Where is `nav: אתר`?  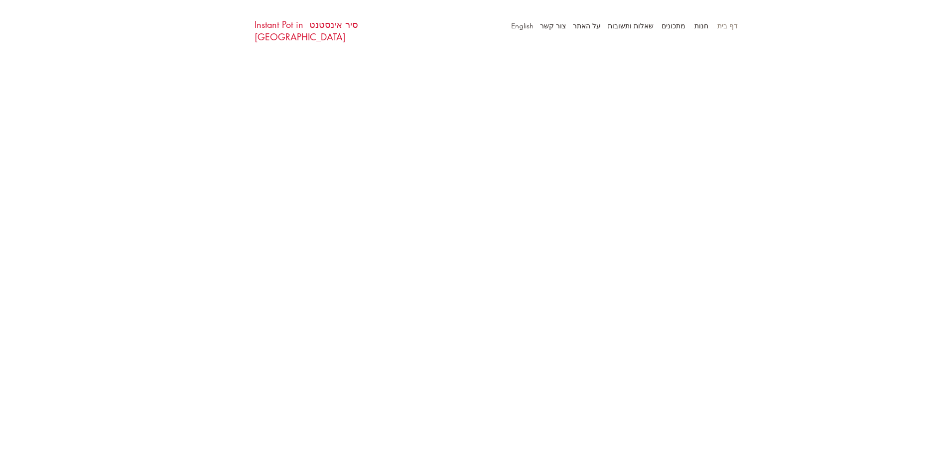 nav: אתר is located at coordinates (613, 26).